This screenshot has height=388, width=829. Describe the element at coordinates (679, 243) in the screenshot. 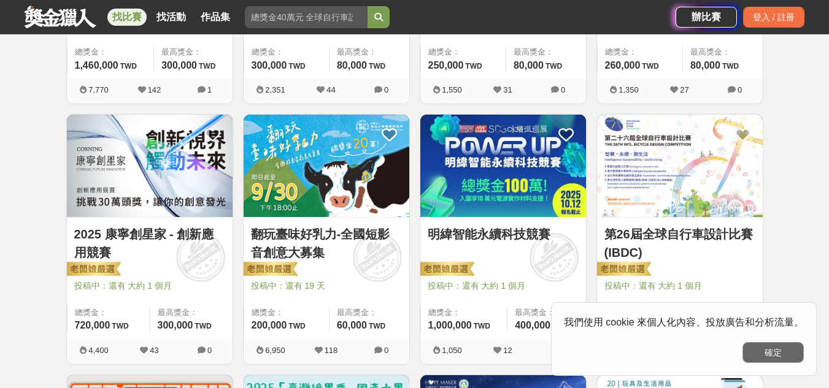

I see `a: 第26屆全球自行車設計比賽(IBDC)` at that location.